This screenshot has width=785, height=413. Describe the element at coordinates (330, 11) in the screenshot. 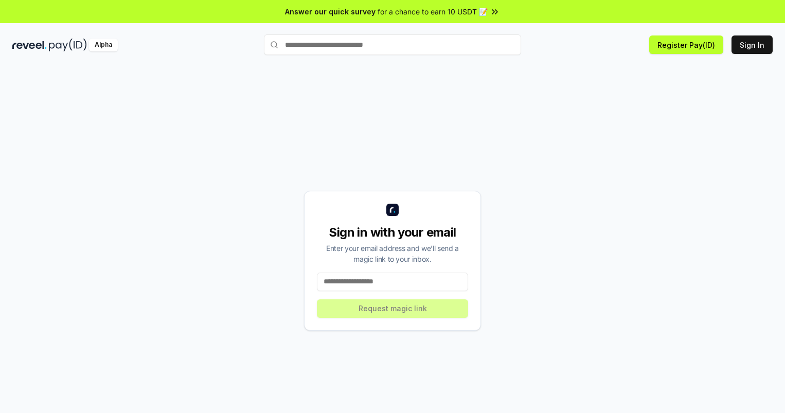

I see `span: Answer our quick survey` at that location.